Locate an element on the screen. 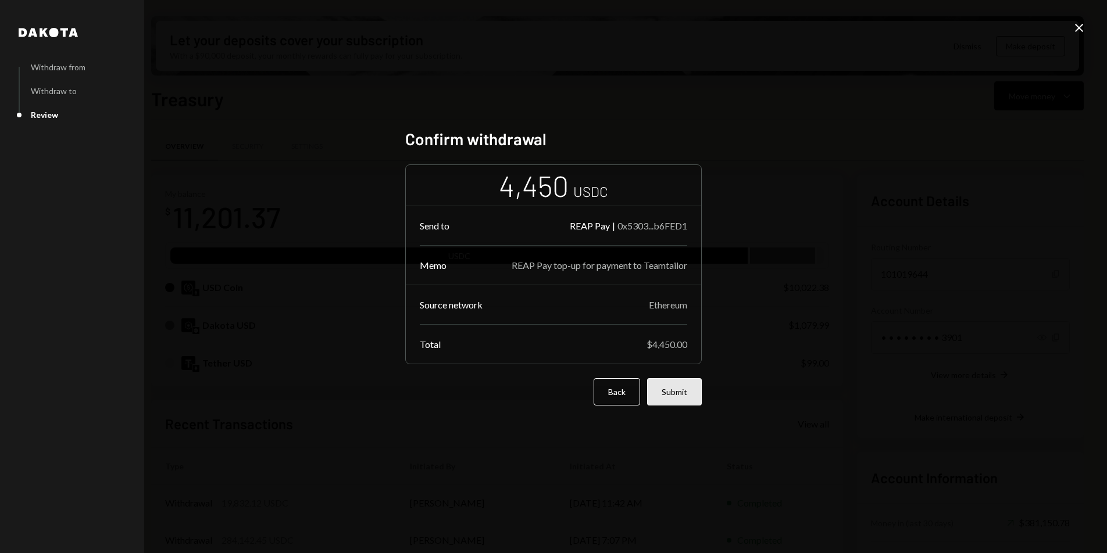 This screenshot has width=1107, height=553. div: 0x5303...b6FED1 is located at coordinates (652, 226).